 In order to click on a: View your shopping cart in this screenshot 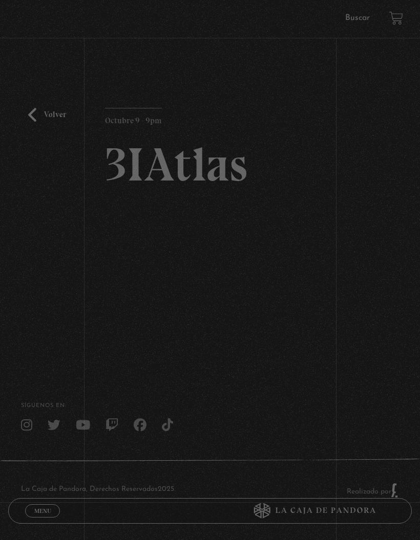, I will do `click(395, 18)`.